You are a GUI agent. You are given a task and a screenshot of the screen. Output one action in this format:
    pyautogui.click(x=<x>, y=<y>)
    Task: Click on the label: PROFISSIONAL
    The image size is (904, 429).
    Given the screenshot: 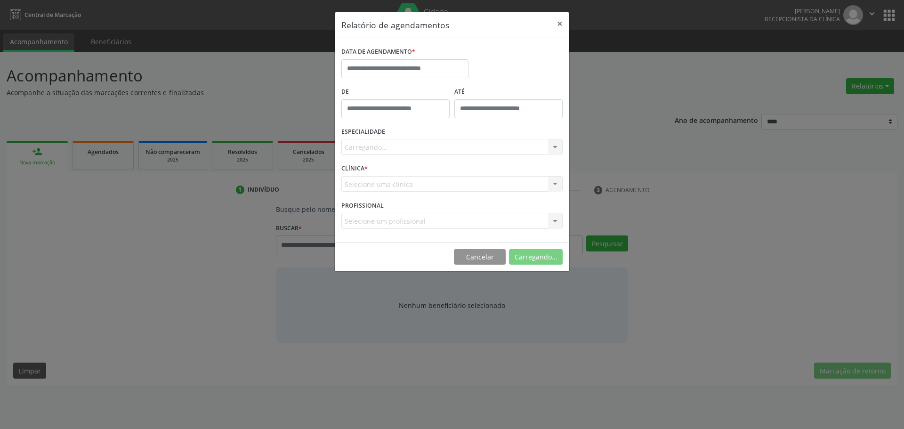 What is the action you would take?
    pyautogui.click(x=362, y=205)
    